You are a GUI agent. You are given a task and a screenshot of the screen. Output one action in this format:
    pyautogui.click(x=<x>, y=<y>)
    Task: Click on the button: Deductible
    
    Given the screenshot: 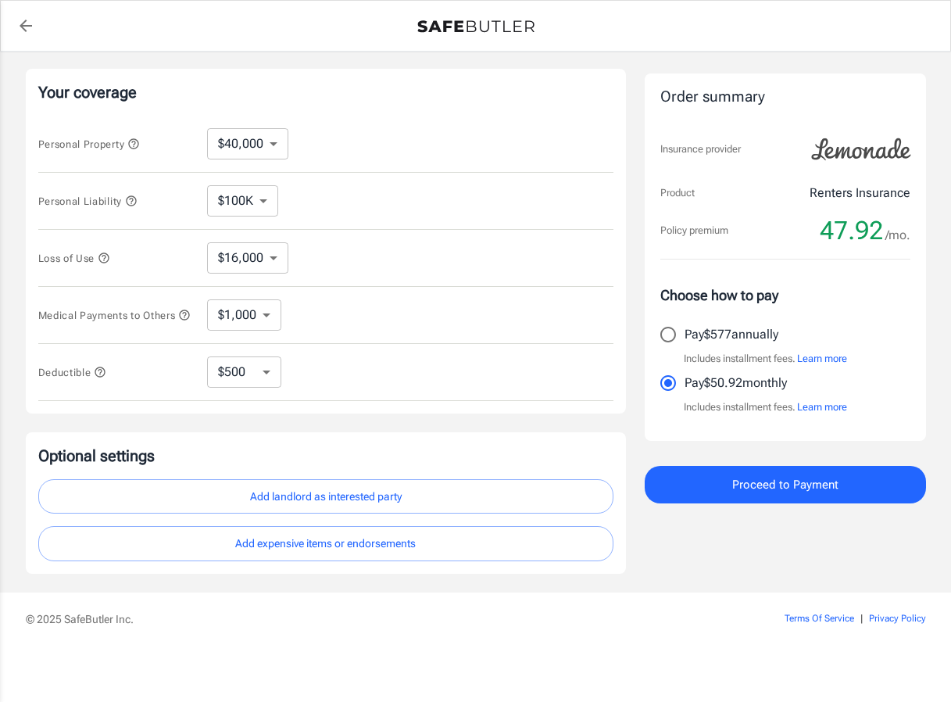 What is the action you would take?
    pyautogui.click(x=73, y=372)
    